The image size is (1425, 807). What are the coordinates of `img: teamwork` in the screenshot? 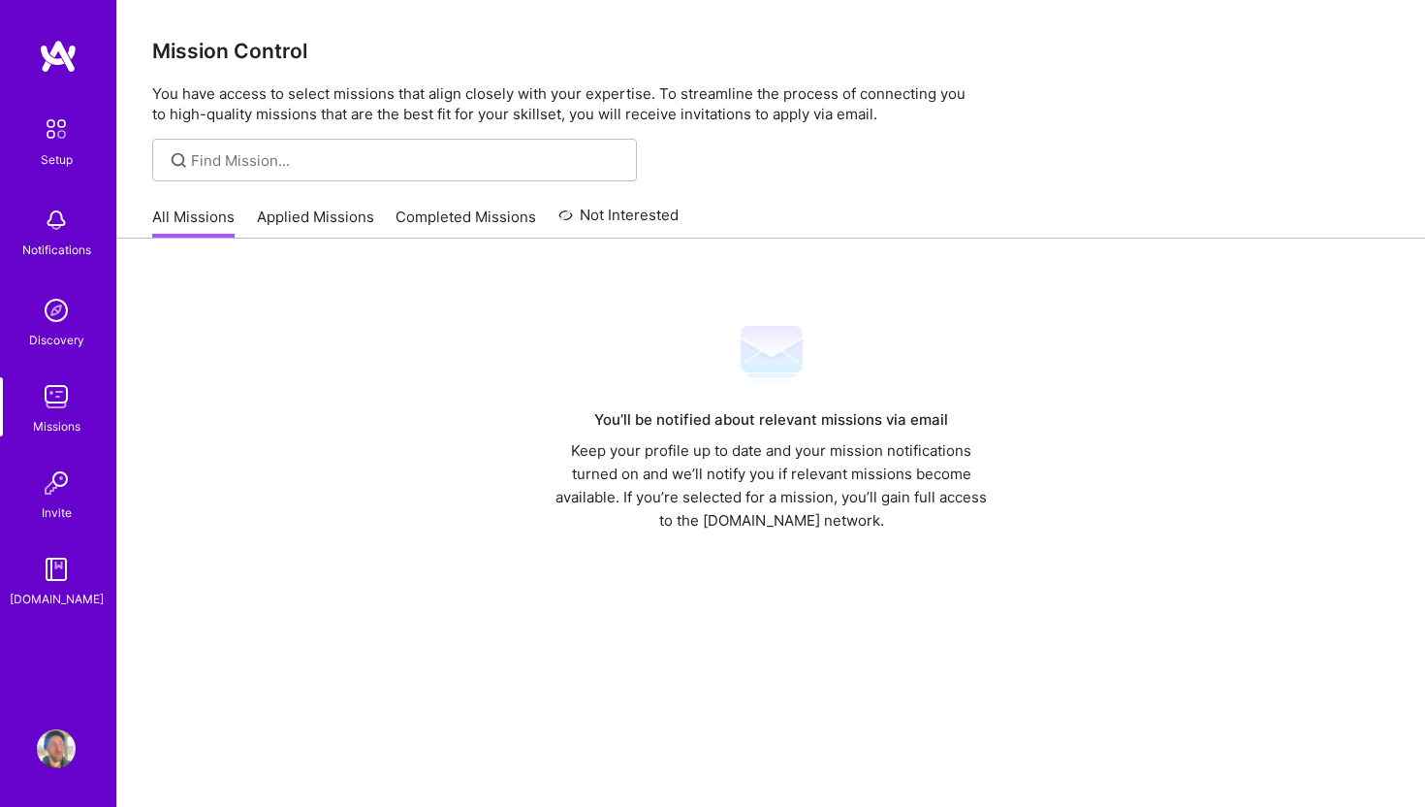 It's located at (56, 397).